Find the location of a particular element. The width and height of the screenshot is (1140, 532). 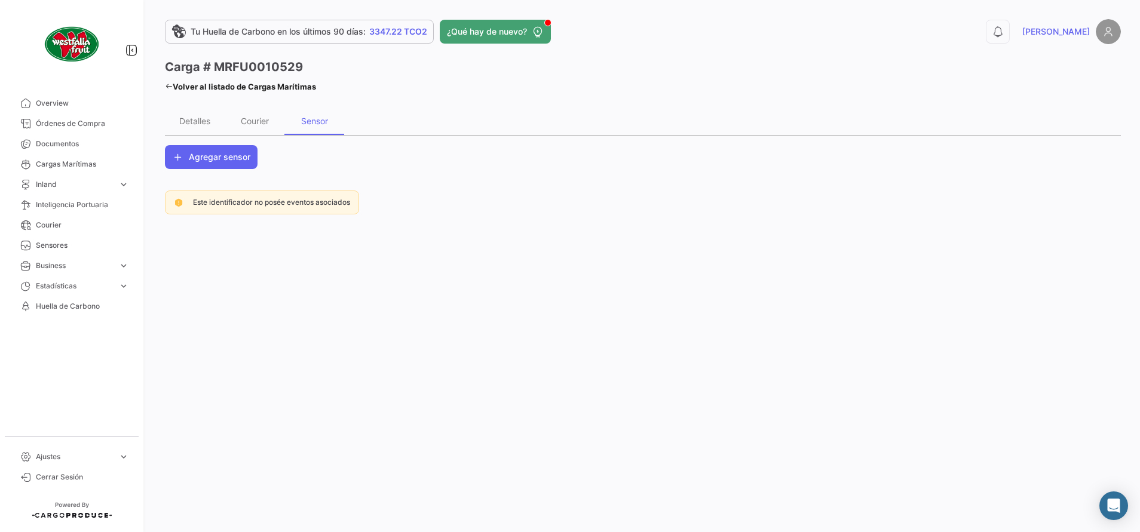

span: Cerrar Sesión is located at coordinates (82, 477).